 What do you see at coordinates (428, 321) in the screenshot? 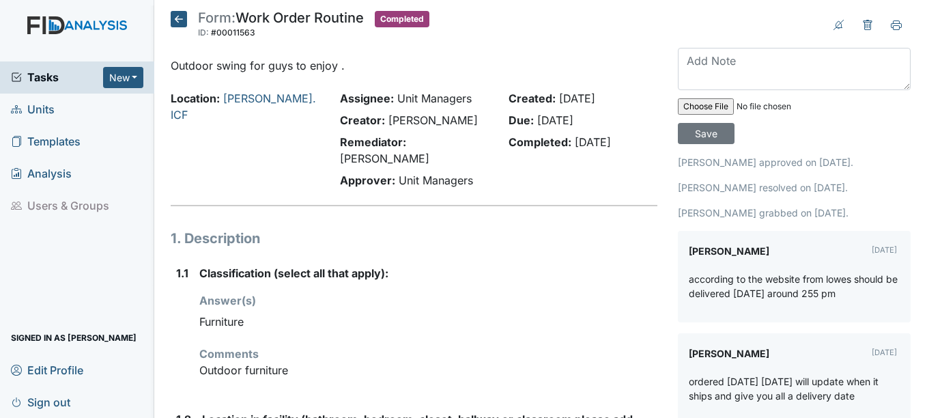
I see `div: Furniture` at bounding box center [428, 321].